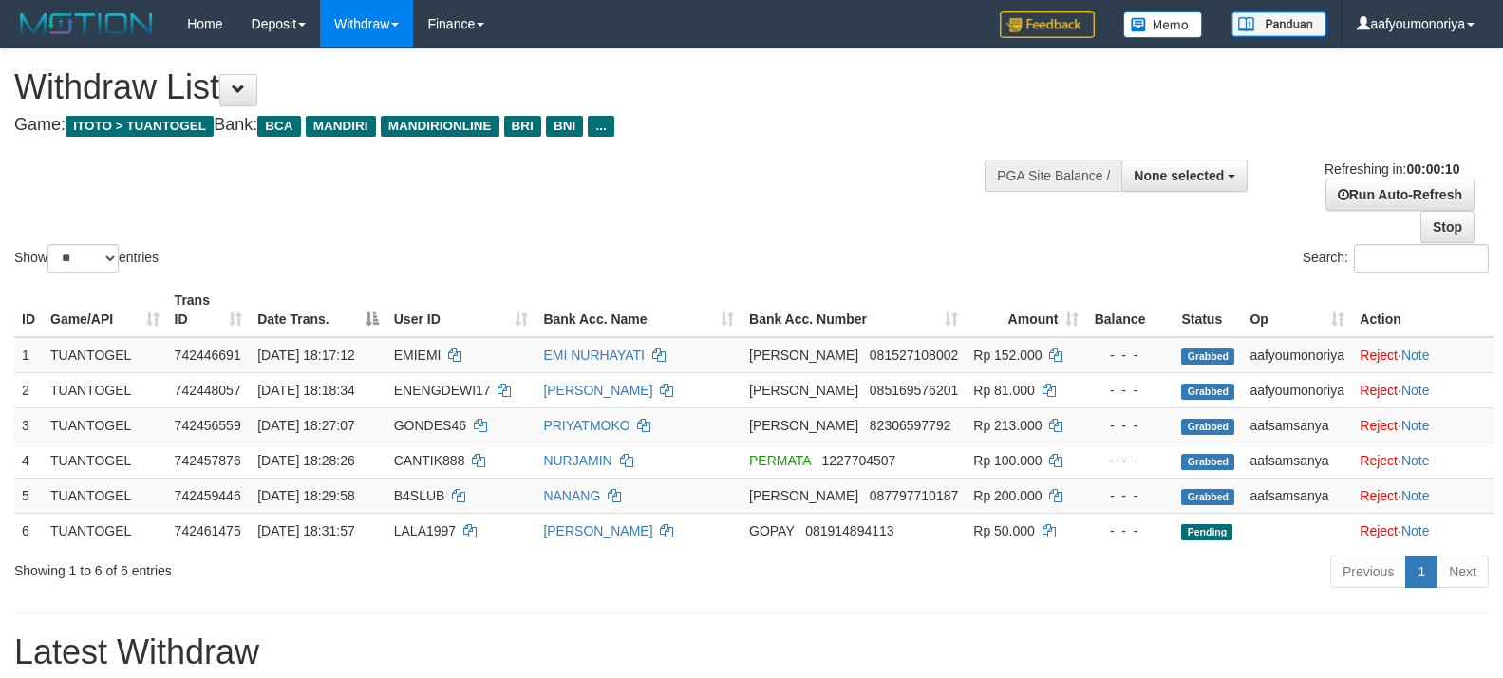 The width and height of the screenshot is (1503, 678). I want to click on th: Game/API: activate to sort column ascending, so click(104, 310).